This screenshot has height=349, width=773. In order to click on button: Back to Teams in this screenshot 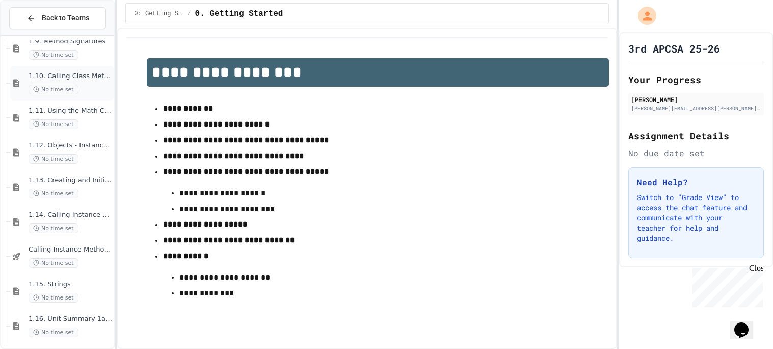, I will do `click(58, 18)`.